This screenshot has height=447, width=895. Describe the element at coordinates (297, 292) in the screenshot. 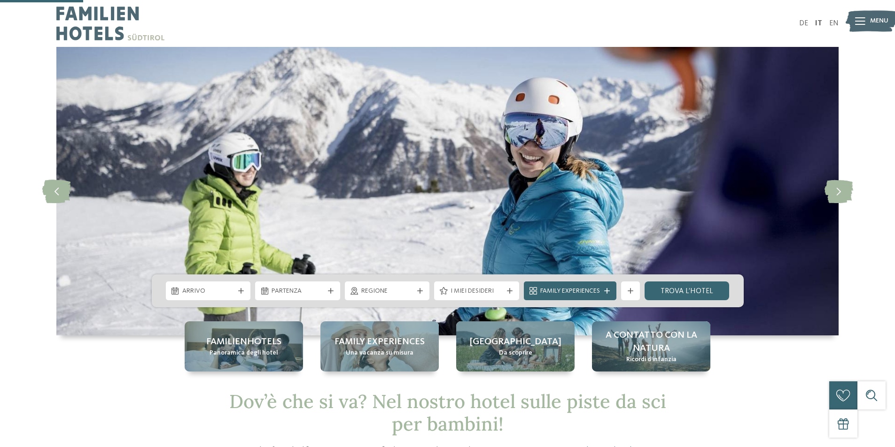

I see `span: Partenza` at that location.